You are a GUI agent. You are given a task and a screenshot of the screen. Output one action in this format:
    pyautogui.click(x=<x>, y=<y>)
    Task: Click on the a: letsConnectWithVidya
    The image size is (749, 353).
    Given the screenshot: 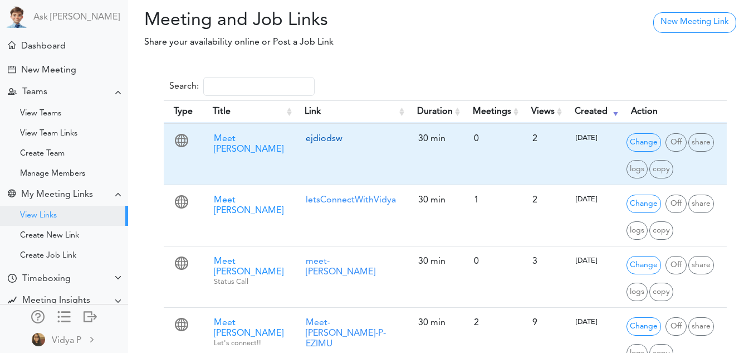 What is the action you would take?
    pyautogui.click(x=351, y=200)
    